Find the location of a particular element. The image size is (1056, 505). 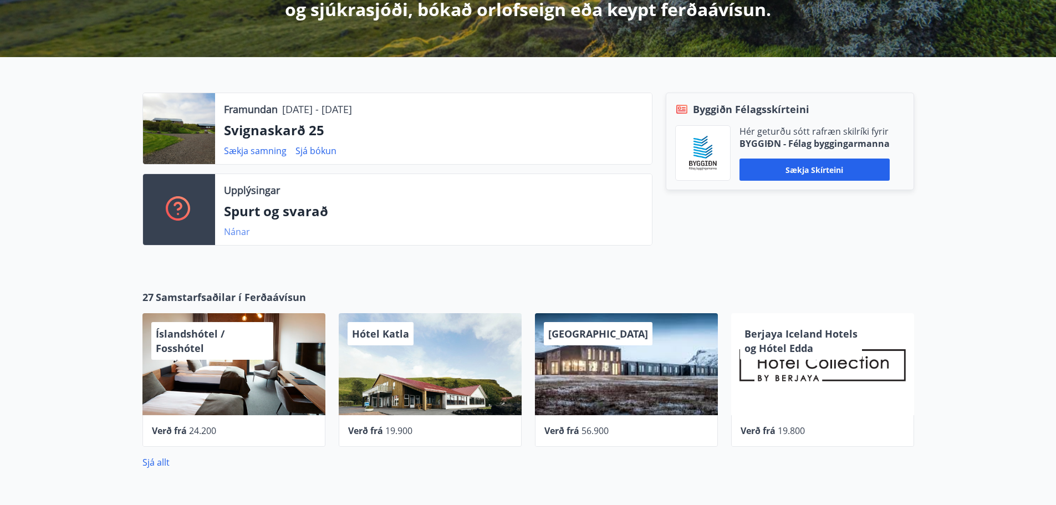

span: Samstarfsaðilar í Ferðaávísun is located at coordinates (231, 297).